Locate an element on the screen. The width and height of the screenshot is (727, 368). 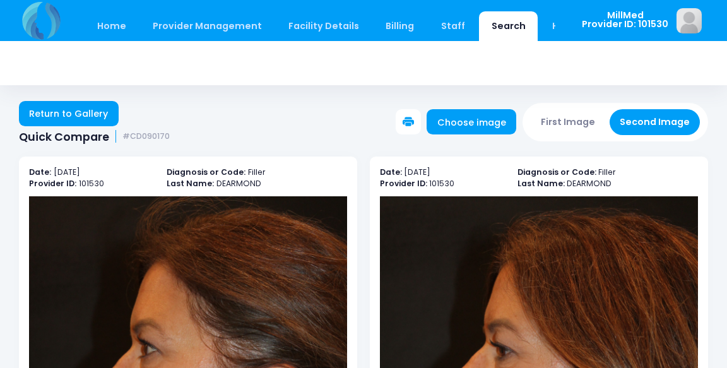
a: Search is located at coordinates (508, 26).